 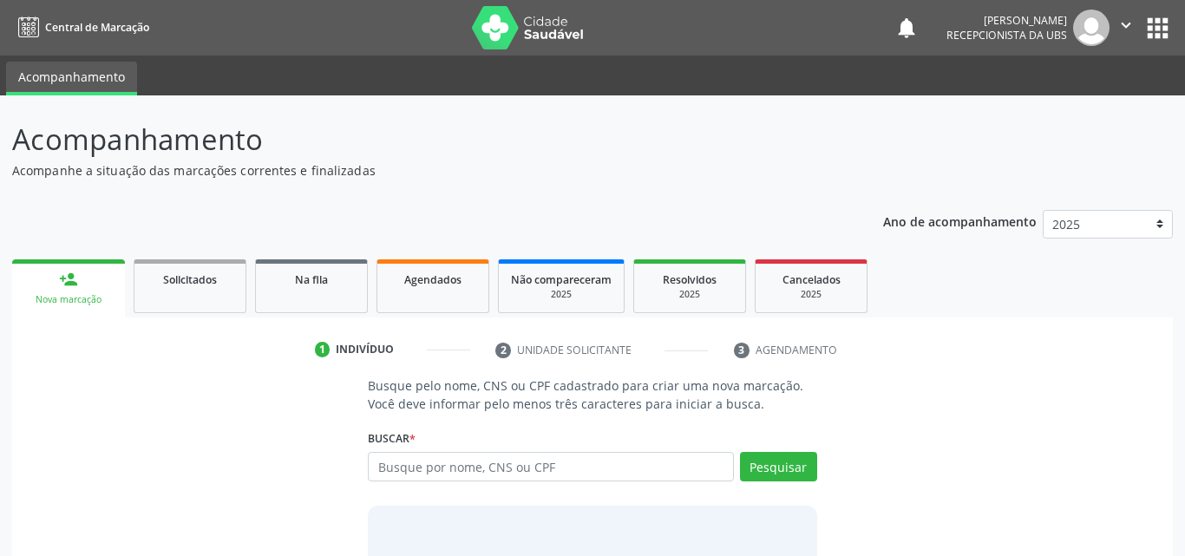 What do you see at coordinates (190, 279) in the screenshot?
I see `span: Solicitados` at bounding box center [190, 279].